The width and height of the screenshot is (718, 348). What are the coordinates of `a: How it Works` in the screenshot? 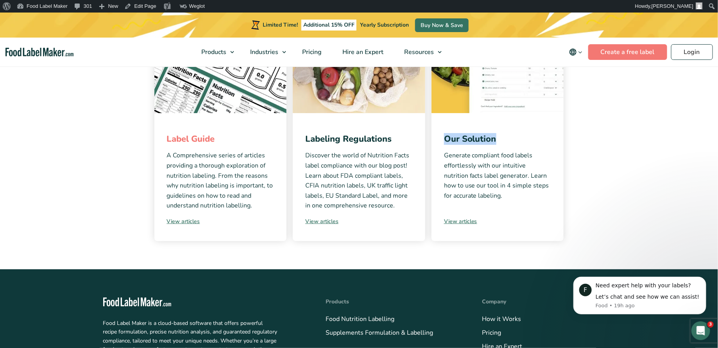 It's located at (502, 319).